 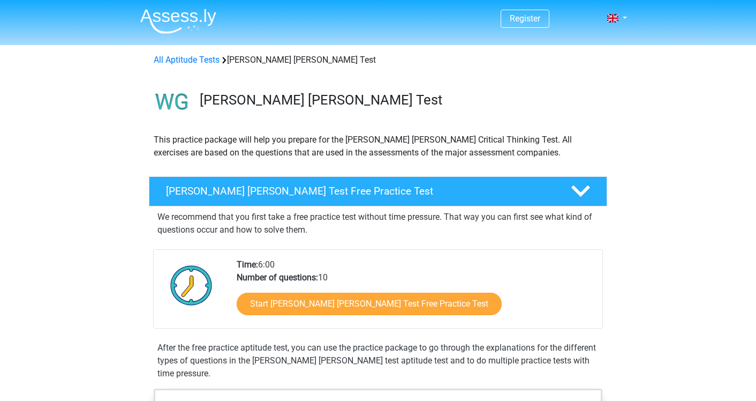 What do you see at coordinates (172, 102) in the screenshot?
I see `img: watson glaser test` at bounding box center [172, 102].